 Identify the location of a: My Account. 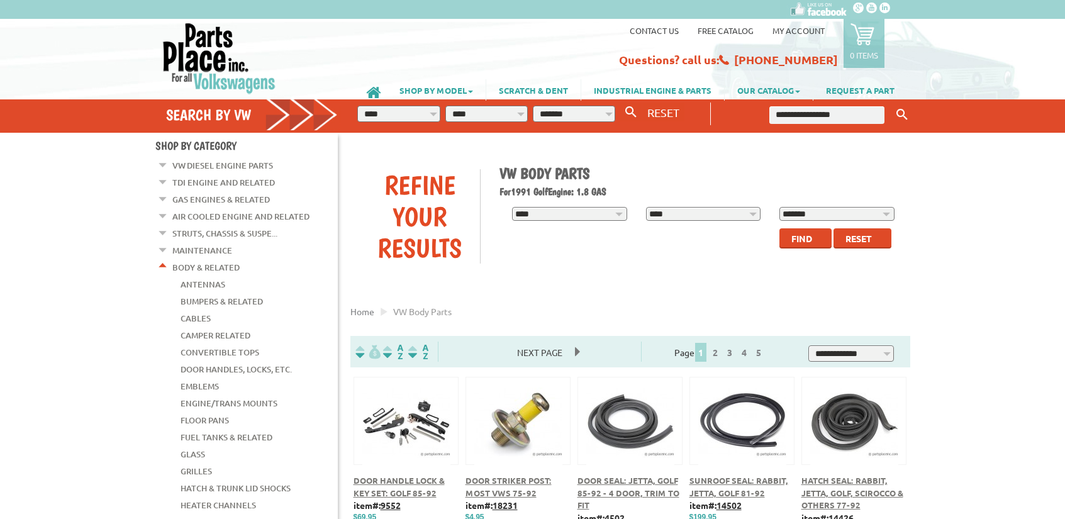
(798, 30).